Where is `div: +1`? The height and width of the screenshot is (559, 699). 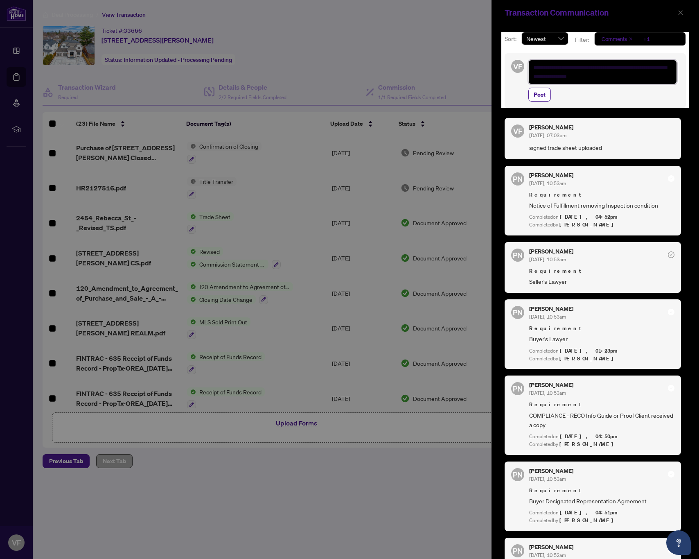 div: +1 is located at coordinates (647, 39).